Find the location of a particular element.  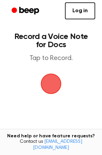

h1: Record a Voice Note for Docs is located at coordinates (51, 41).